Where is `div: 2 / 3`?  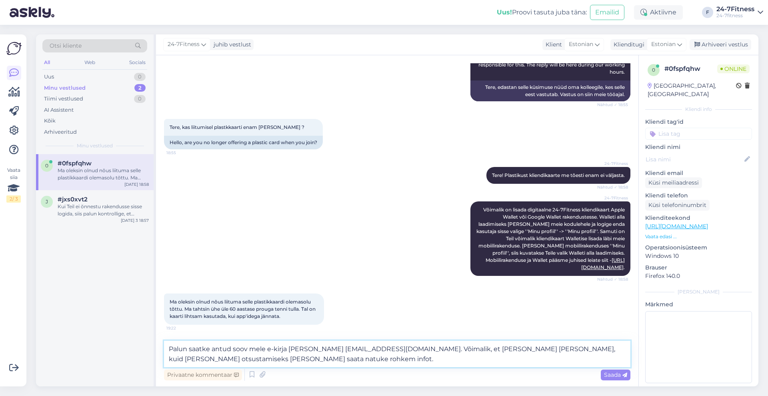
div: 2 / 3 is located at coordinates (14, 199).